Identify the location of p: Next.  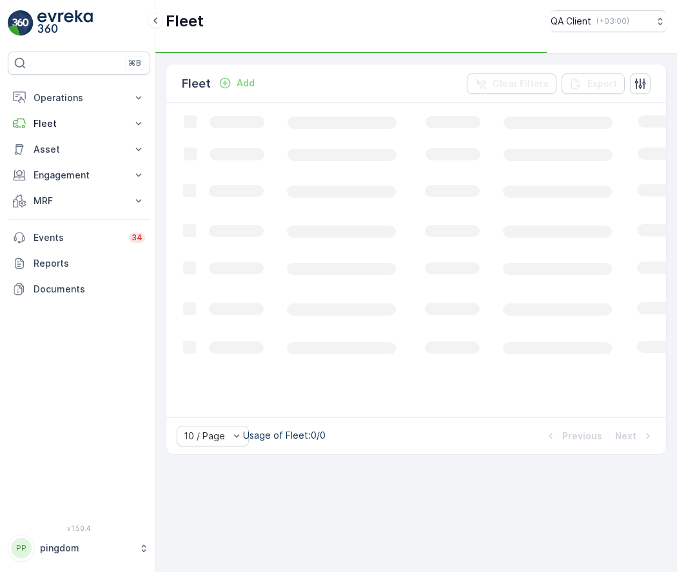
(625, 436).